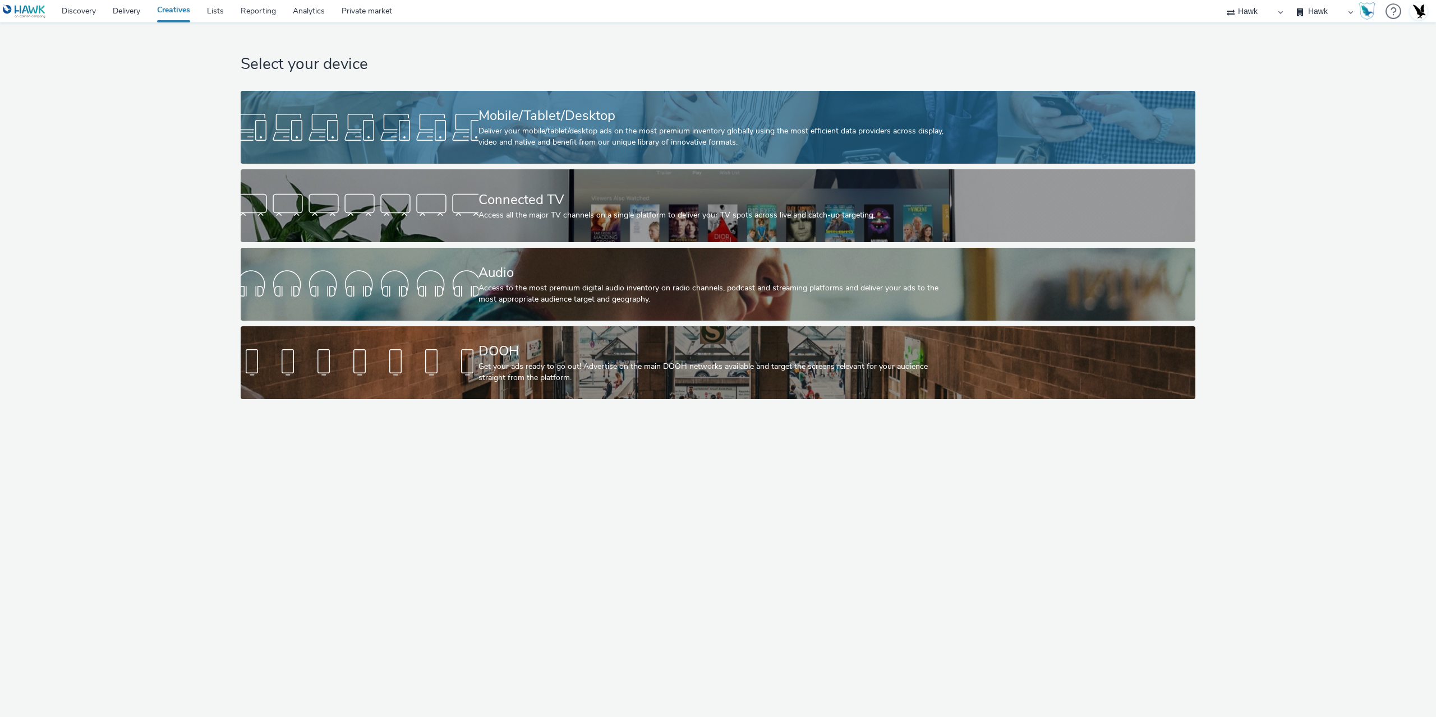 The width and height of the screenshot is (1436, 717). Describe the element at coordinates (718, 284) in the screenshot. I see `a: AudioAccess to the most premium digital audio inventory on radio channels, podcast and streaming ...` at that location.